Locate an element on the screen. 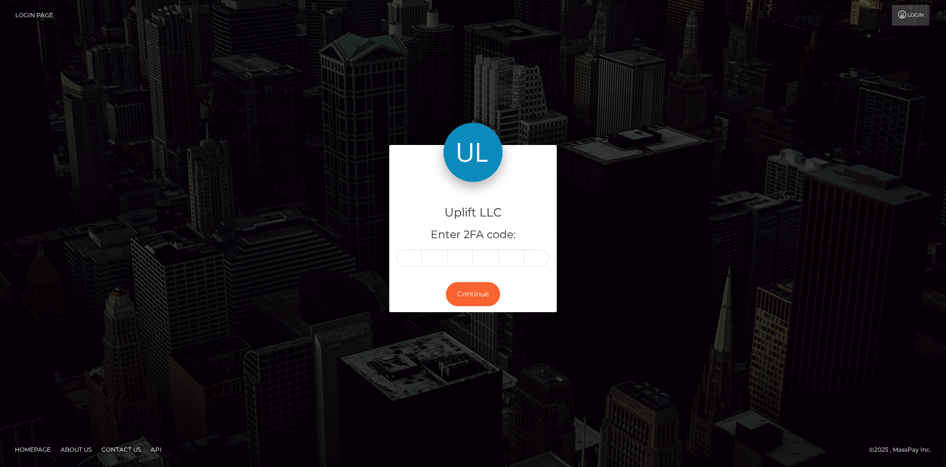 The image size is (946, 467). a: API is located at coordinates (156, 449).